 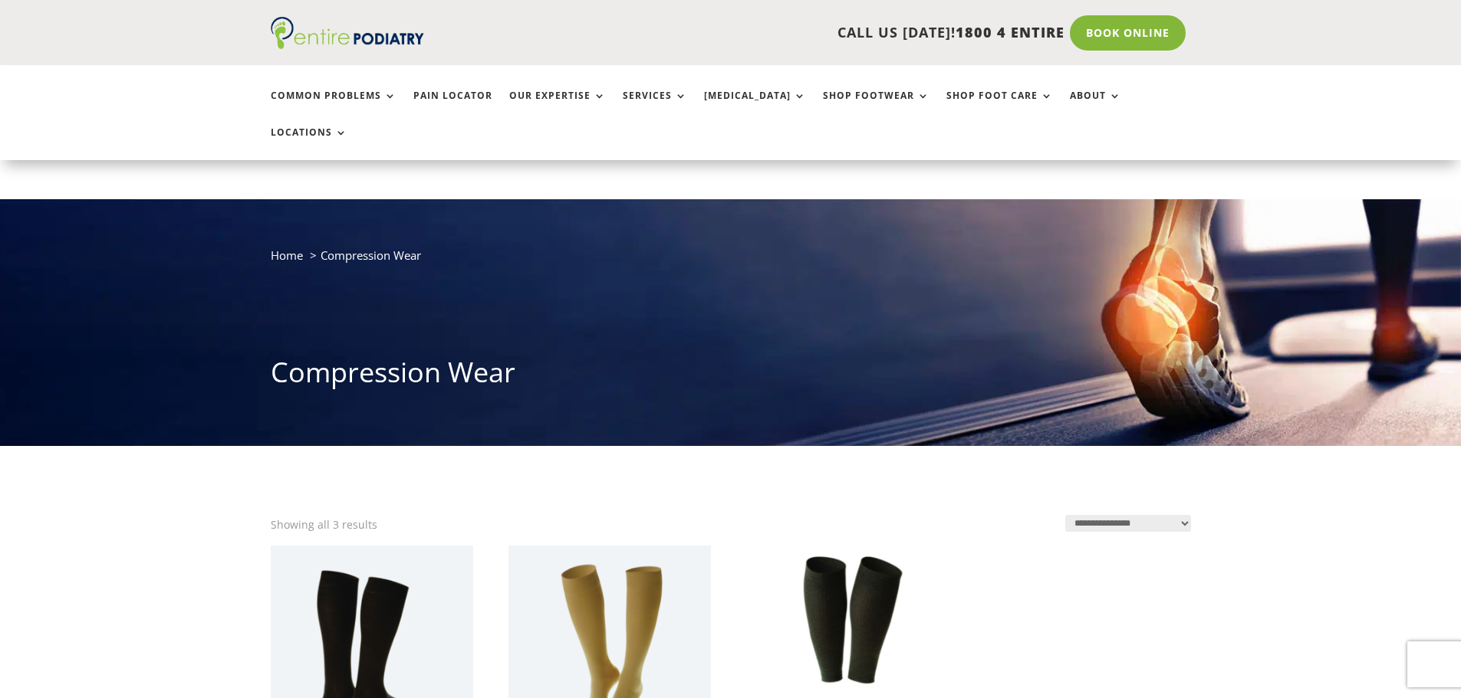 What do you see at coordinates (287, 255) in the screenshot?
I see `span: Home` at bounding box center [287, 255].